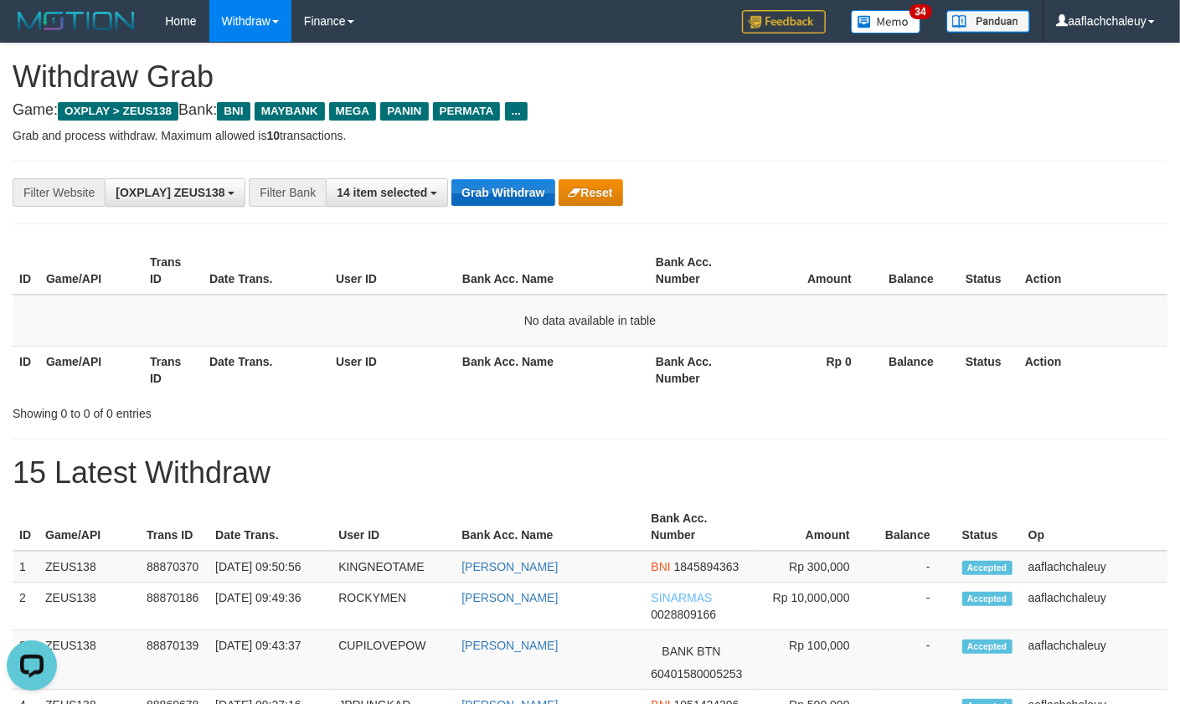 The image size is (1180, 704). Describe the element at coordinates (393, 606) in the screenshot. I see `td: ROCKYMEN` at that location.